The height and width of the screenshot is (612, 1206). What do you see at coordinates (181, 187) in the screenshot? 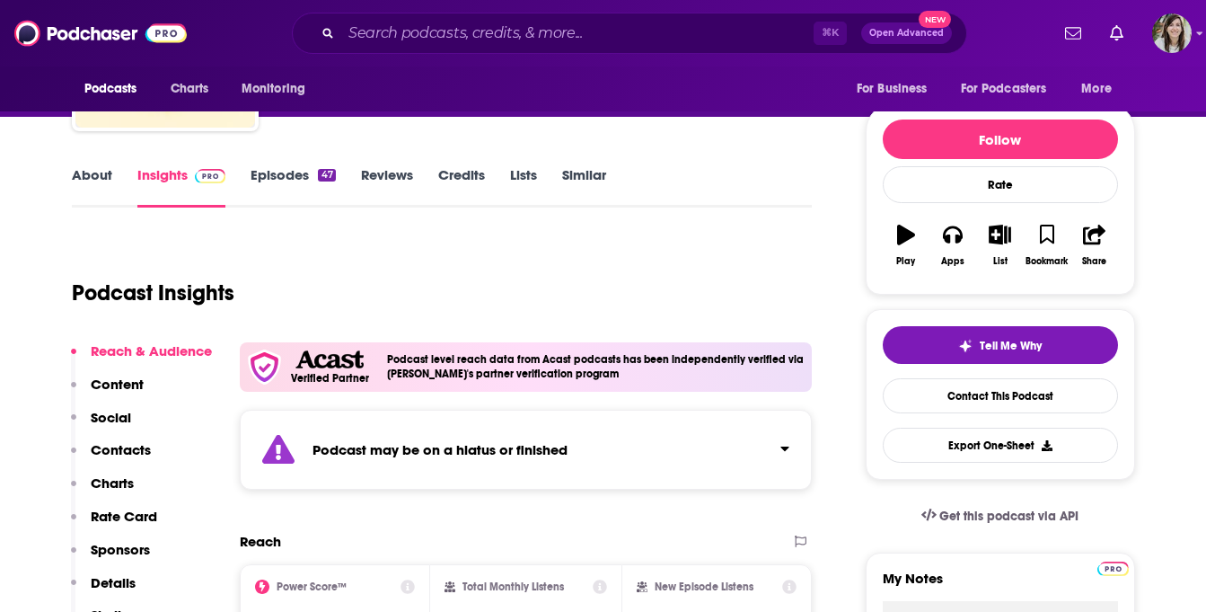
I see `a: InsightsPodchaser Pro` at bounding box center [181, 187].